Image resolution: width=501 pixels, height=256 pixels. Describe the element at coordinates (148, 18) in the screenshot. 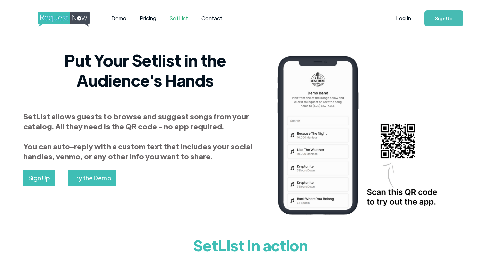

I see `a: Pricing` at that location.